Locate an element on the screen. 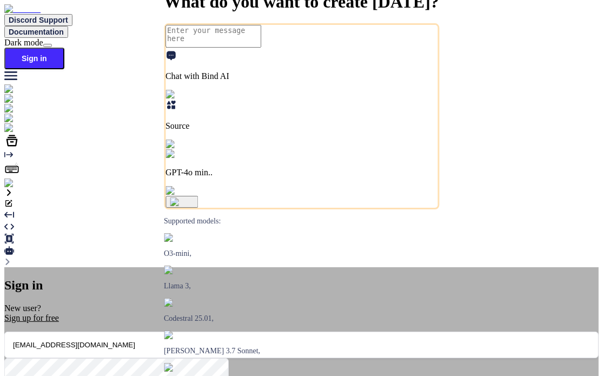 The image size is (603, 376). p: Llama 3, is located at coordinates (301, 286).